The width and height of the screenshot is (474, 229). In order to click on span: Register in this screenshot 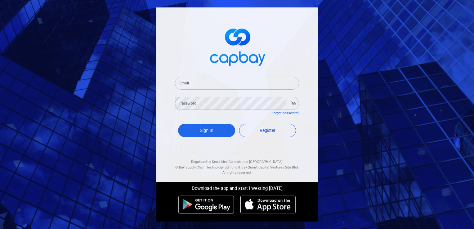, I will do `click(267, 130)`.